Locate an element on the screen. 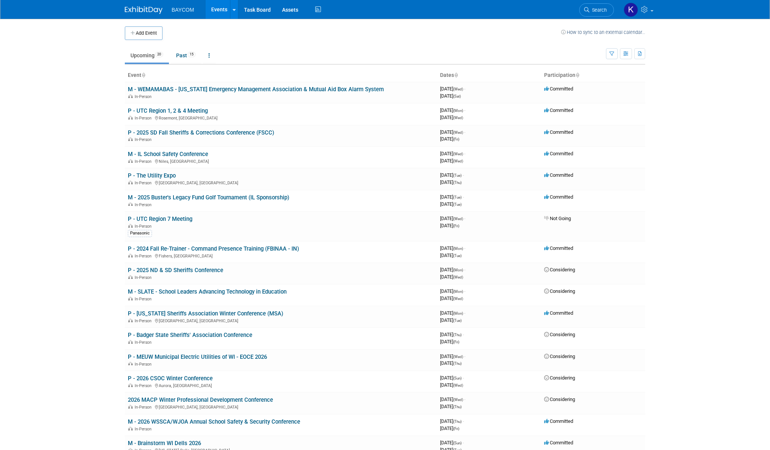 Image resolution: width=770 pixels, height=450 pixels. span: (Sat) is located at coordinates (457, 96).